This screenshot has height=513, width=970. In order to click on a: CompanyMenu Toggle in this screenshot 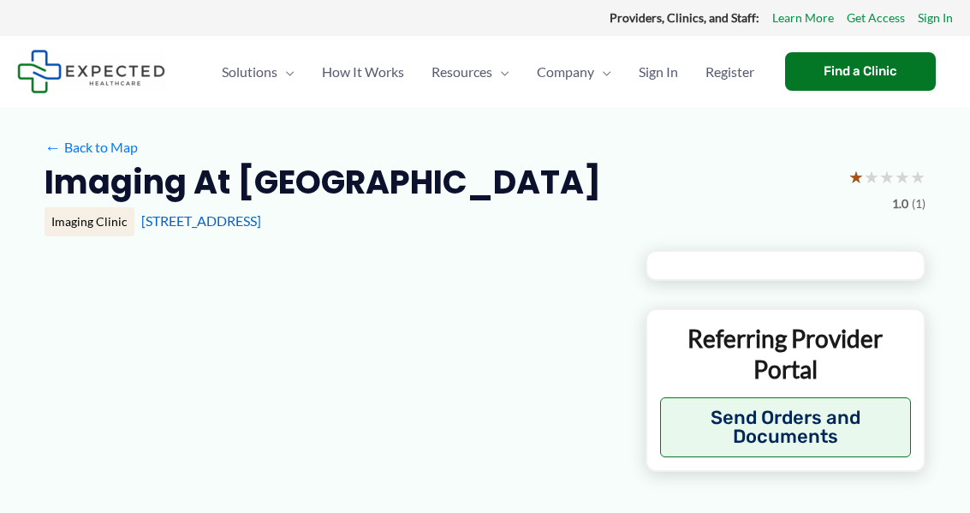, I will do `click(573, 72)`.